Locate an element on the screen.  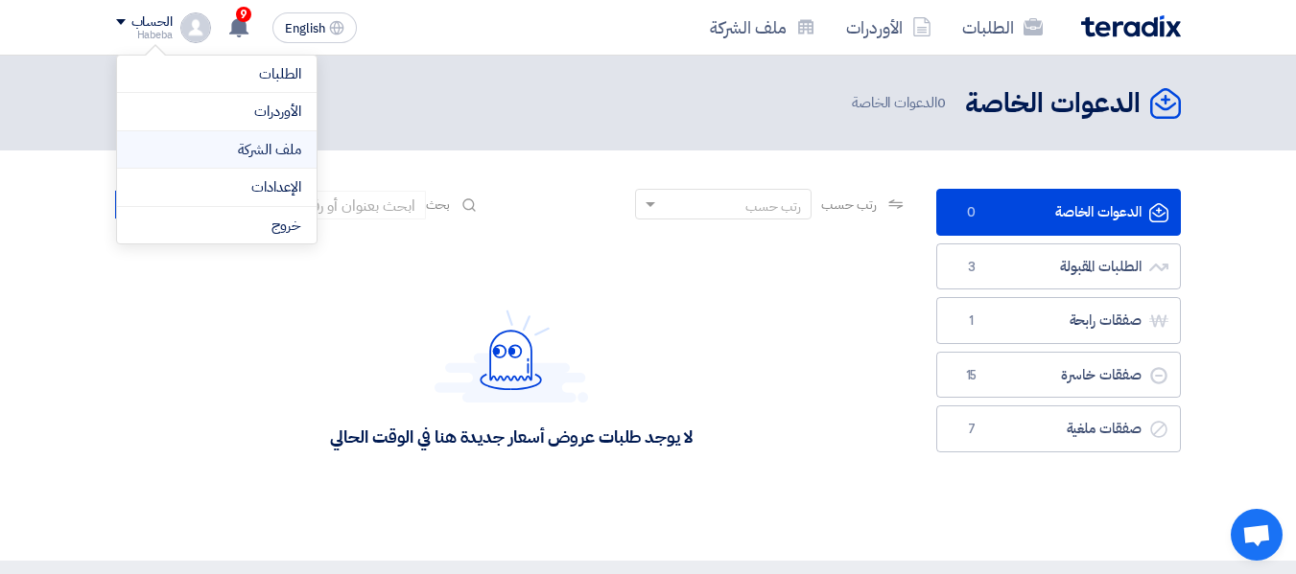
div: لا يوجد طلبات عروض أسعار جديدة هنا في الوقت الحالي is located at coordinates (510, 436).